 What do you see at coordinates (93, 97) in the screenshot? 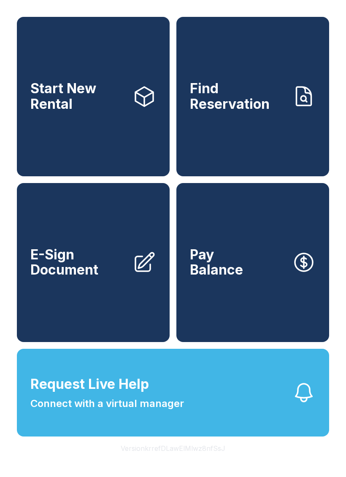
I see `a: Start New Rental` at bounding box center [93, 97].